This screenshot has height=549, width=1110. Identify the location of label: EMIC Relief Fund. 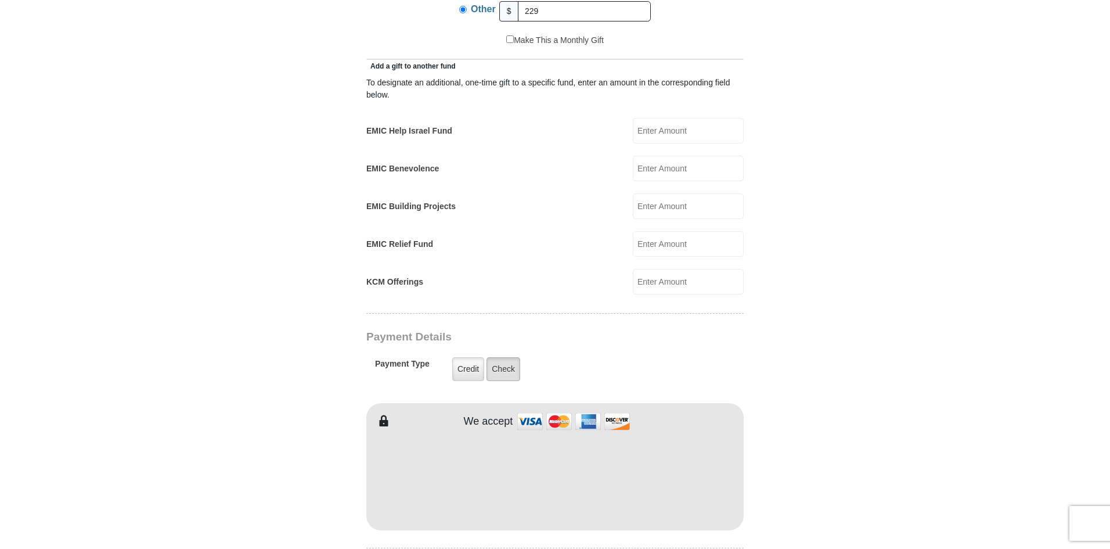
(399, 244).